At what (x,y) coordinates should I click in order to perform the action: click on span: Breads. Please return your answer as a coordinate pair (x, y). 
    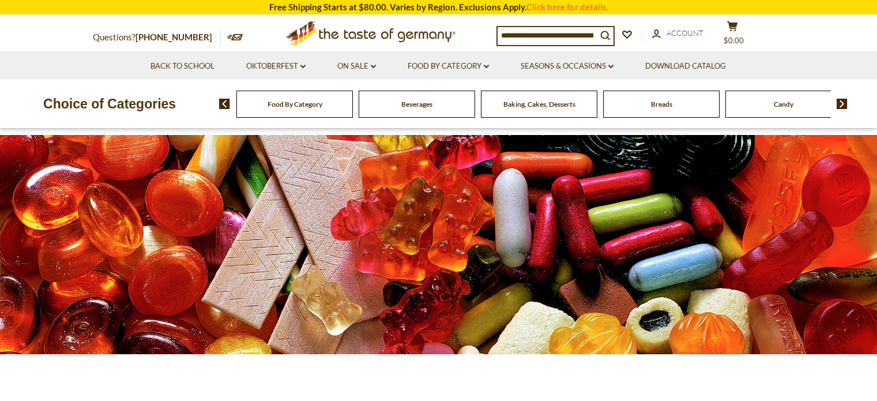
    Looking at the image, I should click on (661, 104).